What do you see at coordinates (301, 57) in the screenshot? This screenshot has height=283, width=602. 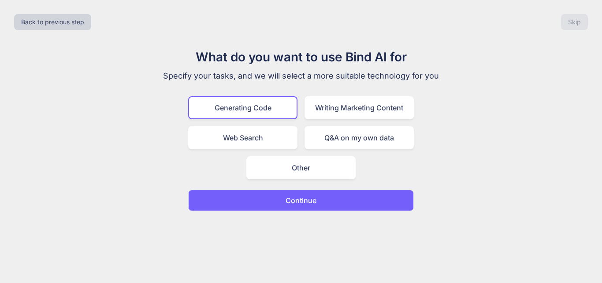 I see `h1: What do you want to use Bind AI for` at bounding box center [301, 57].